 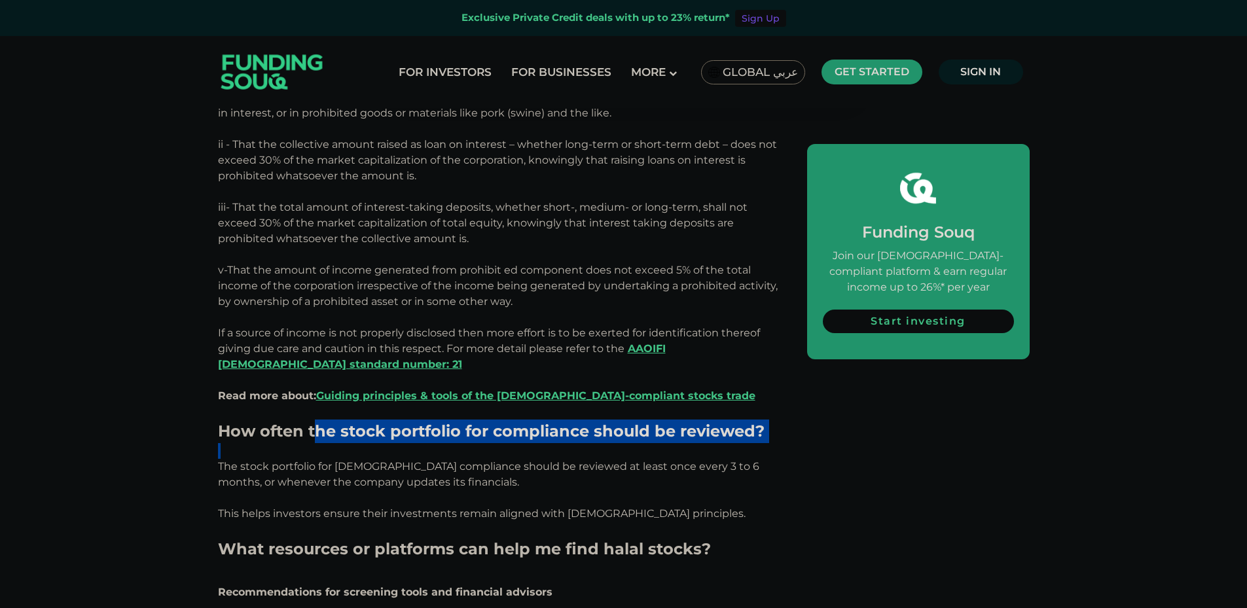 I want to click on img: fsicon, so click(x=918, y=188).